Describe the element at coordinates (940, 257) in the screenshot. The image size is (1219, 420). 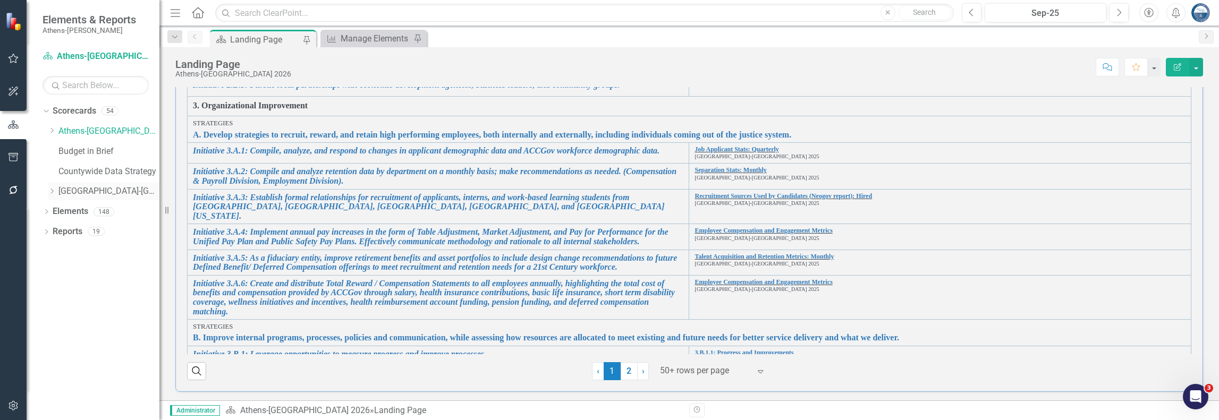
I see `a: Talent Acquisition and Retention Metrics: Monthly` at that location.